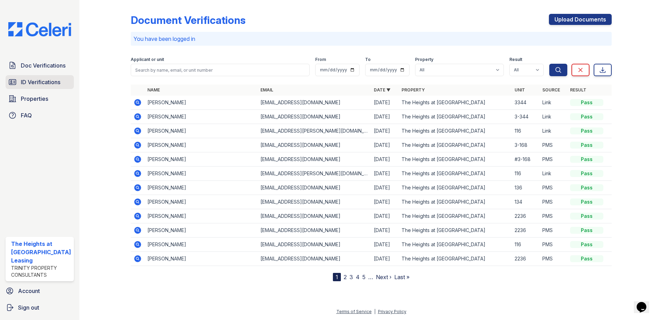  I want to click on a: Sign out, so click(40, 308).